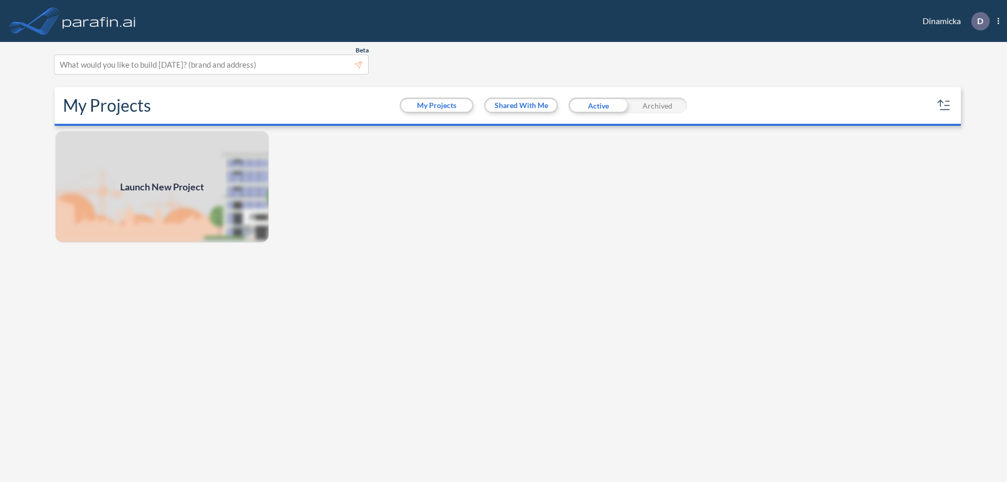 The image size is (1007, 482). What do you see at coordinates (99, 21) in the screenshot?
I see `img: logo` at bounding box center [99, 21].